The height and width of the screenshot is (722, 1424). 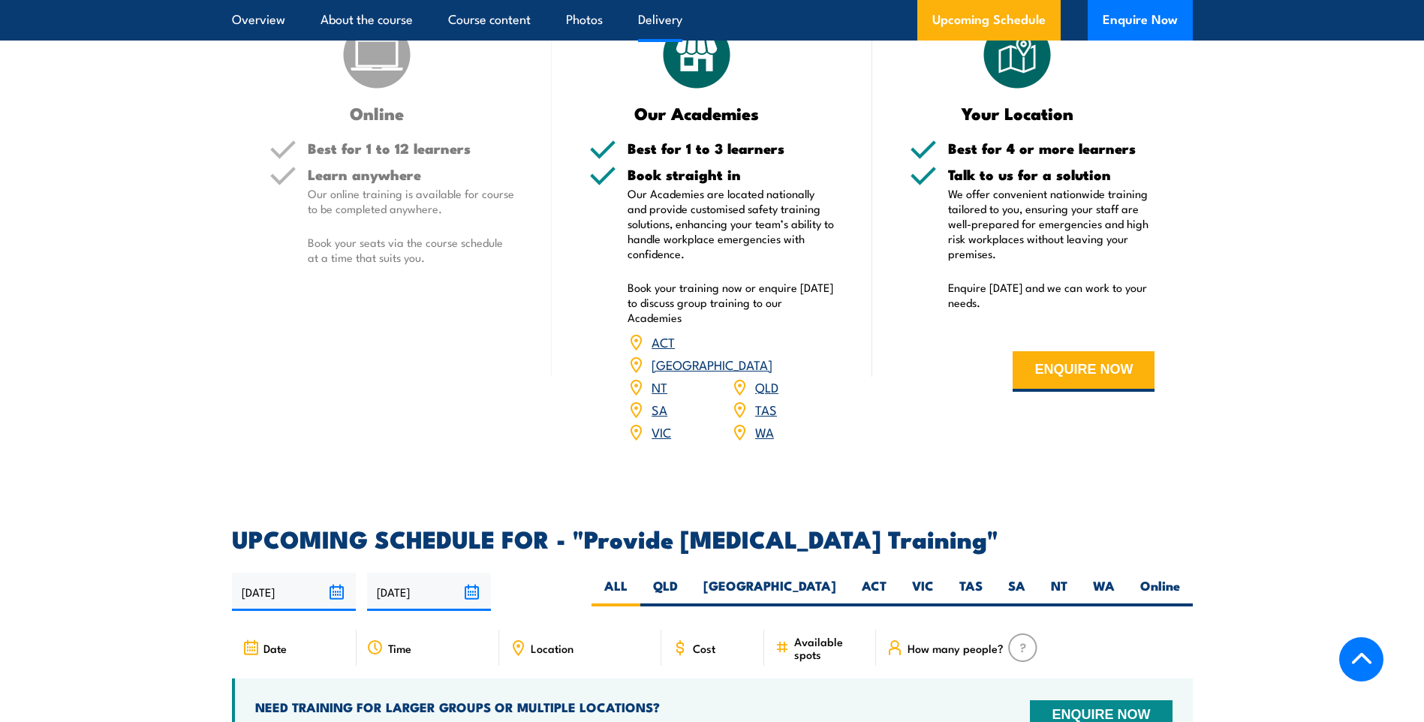 What do you see at coordinates (663, 342) in the screenshot?
I see `a: ACT` at bounding box center [663, 342].